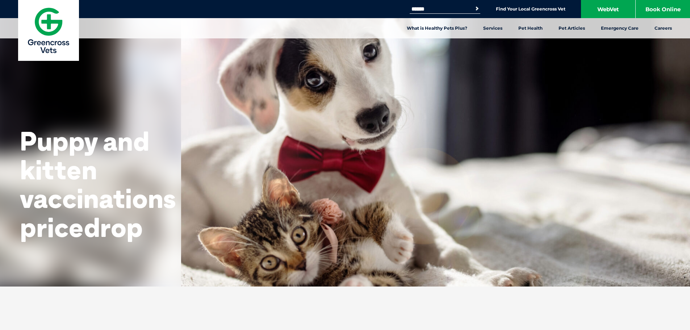 The height and width of the screenshot is (330, 690). Describe the element at coordinates (493, 28) in the screenshot. I see `a: Services` at that location.